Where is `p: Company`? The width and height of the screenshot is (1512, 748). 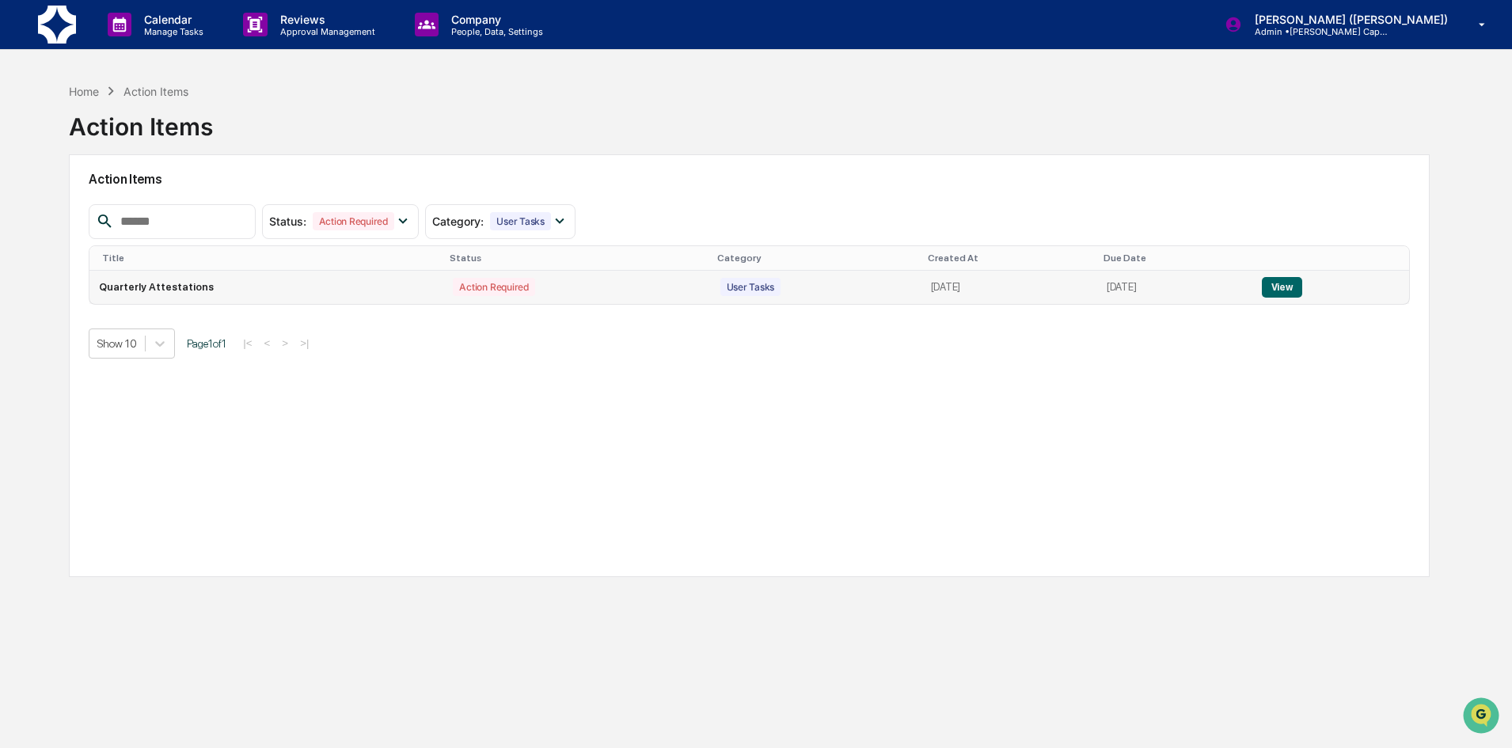
p: Company is located at coordinates (495, 19).